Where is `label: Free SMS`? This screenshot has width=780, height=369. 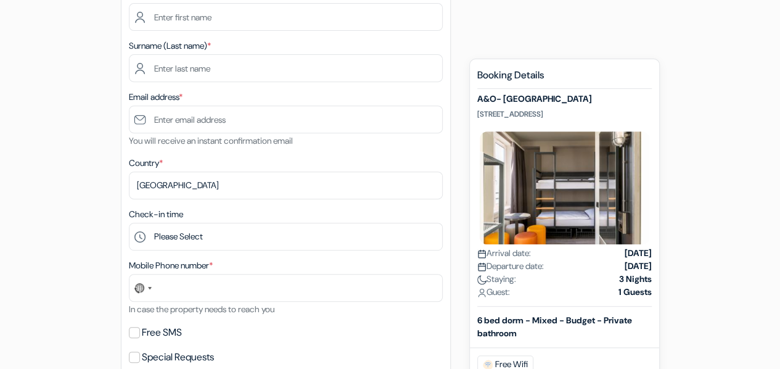 label: Free SMS is located at coordinates (162, 332).